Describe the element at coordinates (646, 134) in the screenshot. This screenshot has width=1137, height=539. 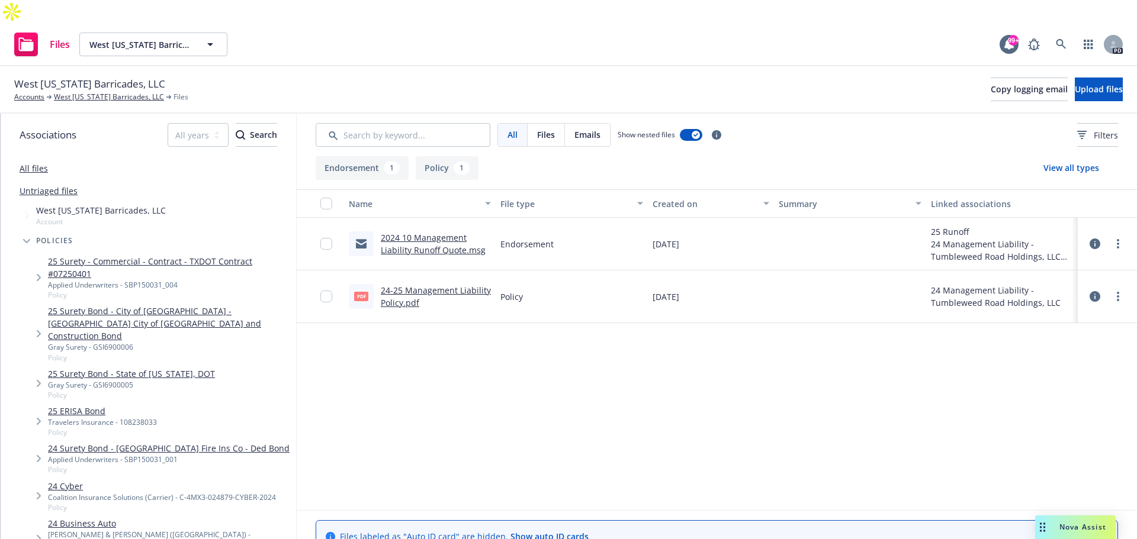
I see `span: Show nested files` at that location.